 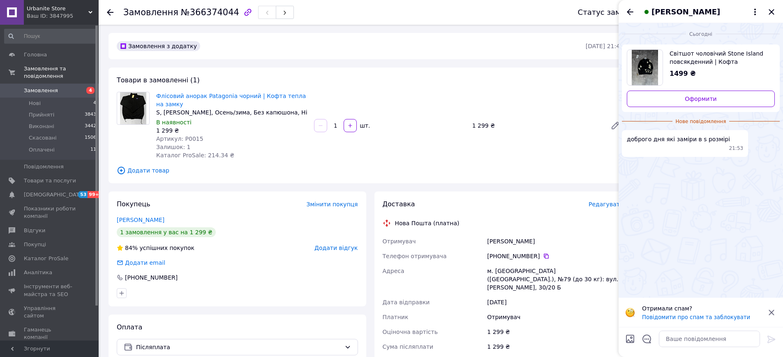 What do you see at coordinates (231, 100) in the screenshot?
I see `a: Флісовий анорак Patagonia чорний | Кофта тепла на замку` at bounding box center [231, 100].